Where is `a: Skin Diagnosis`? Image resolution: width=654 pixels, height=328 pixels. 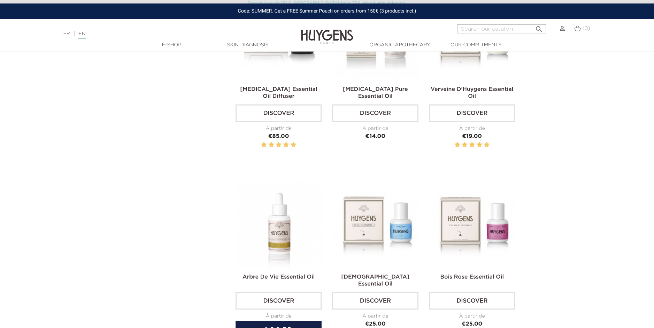 a: Skin Diagnosis is located at coordinates (248, 45).